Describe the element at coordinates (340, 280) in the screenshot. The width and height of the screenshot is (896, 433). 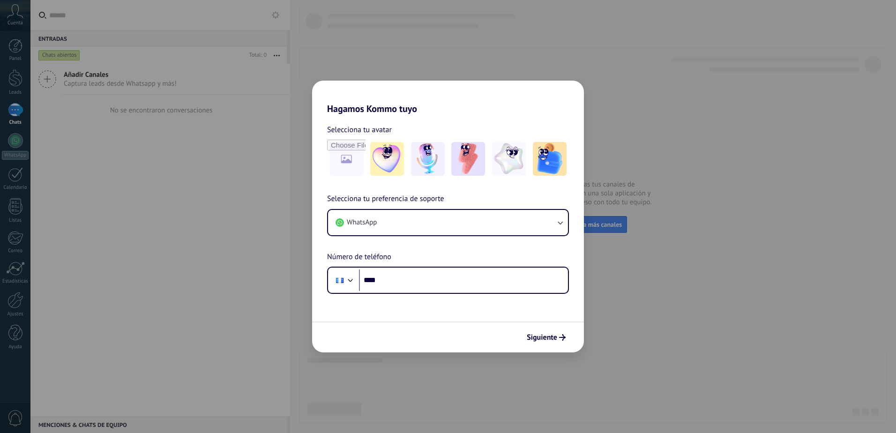
I see `div: Guatemala: + 502` at that location.